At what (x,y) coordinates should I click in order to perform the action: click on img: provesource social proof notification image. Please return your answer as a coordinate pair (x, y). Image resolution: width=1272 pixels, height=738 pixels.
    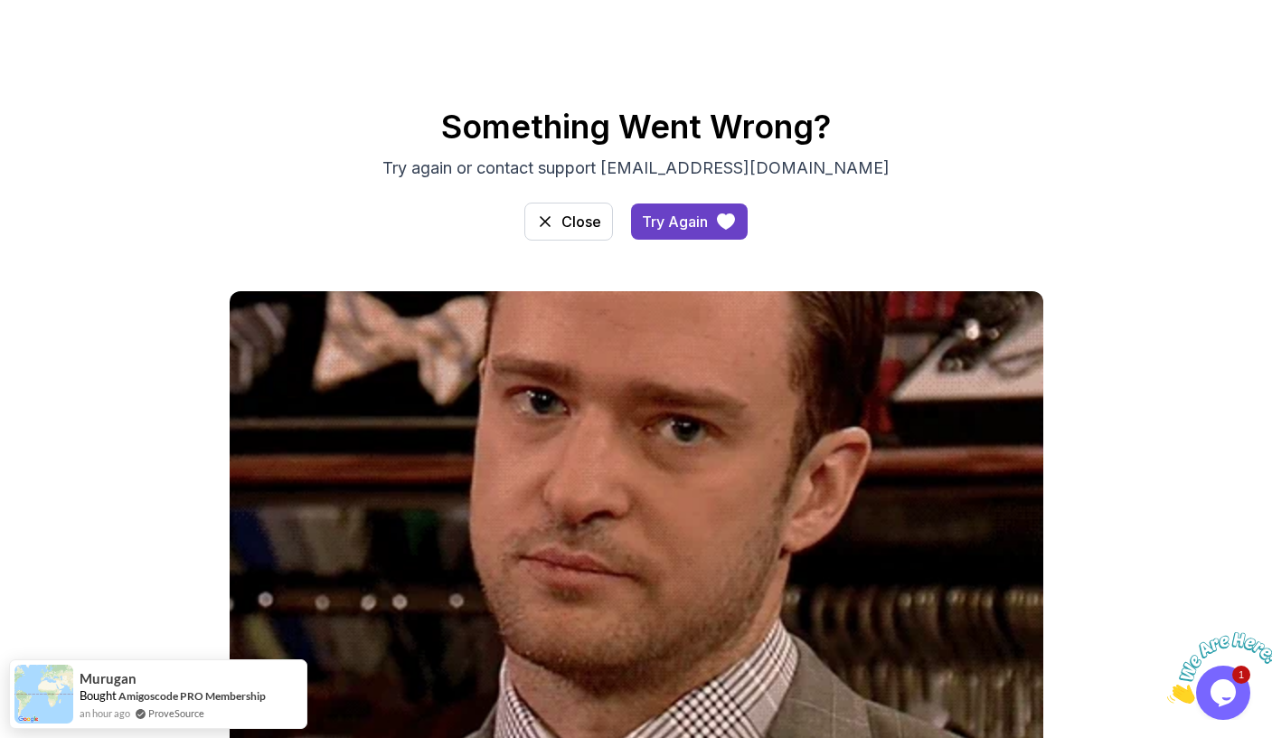
    Looking at the image, I should click on (43, 693).